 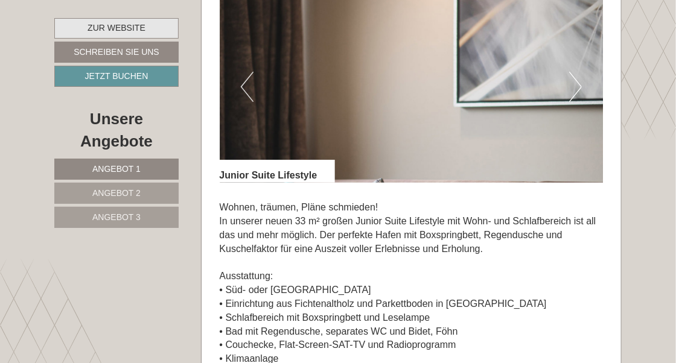 I want to click on span: Angebot 2, so click(x=117, y=193).